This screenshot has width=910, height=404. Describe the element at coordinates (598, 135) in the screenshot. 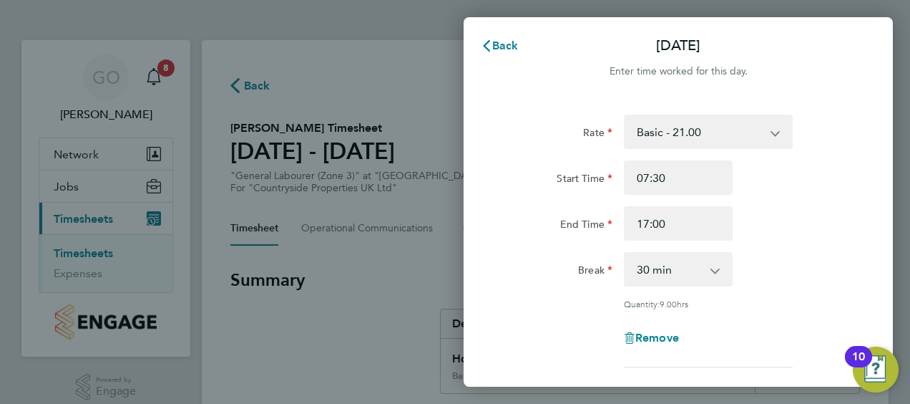

I see `label: Rate` at that location.